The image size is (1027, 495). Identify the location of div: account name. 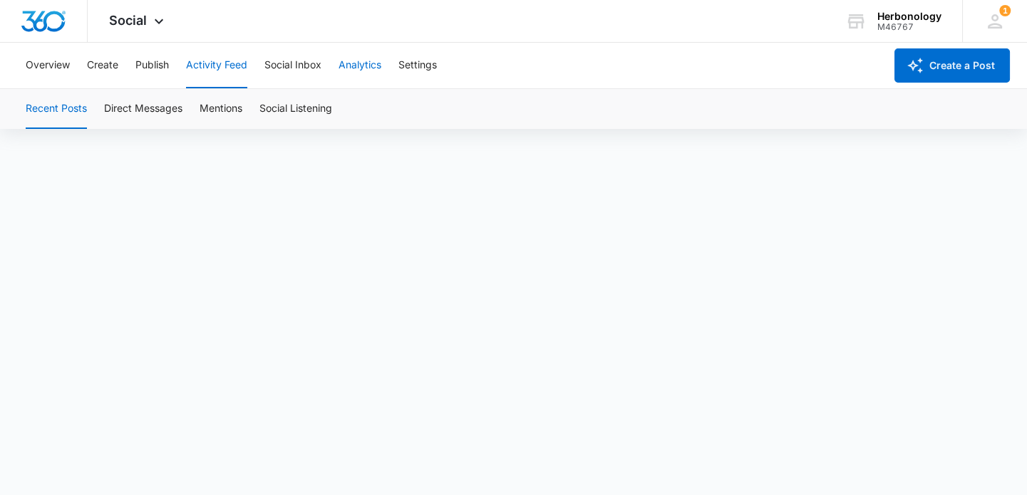
(910, 16).